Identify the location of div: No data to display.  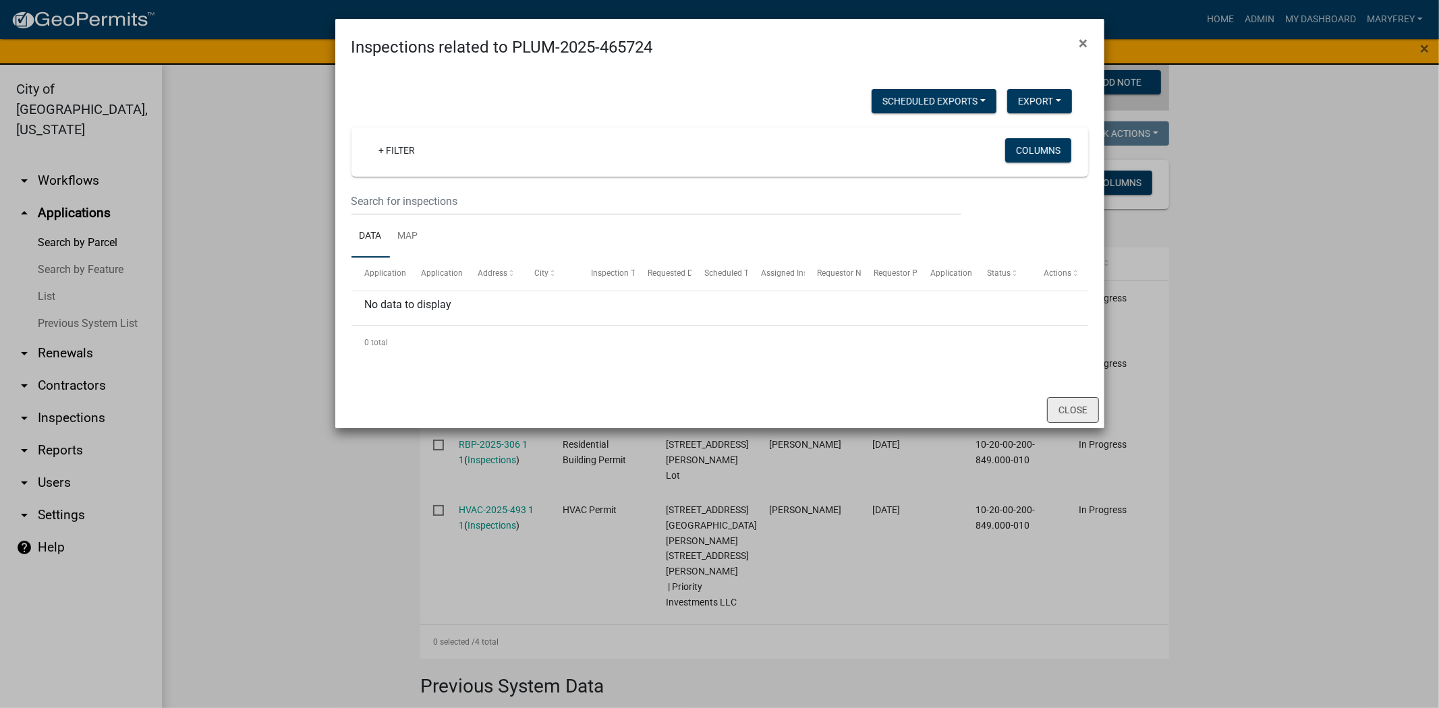
(720, 308).